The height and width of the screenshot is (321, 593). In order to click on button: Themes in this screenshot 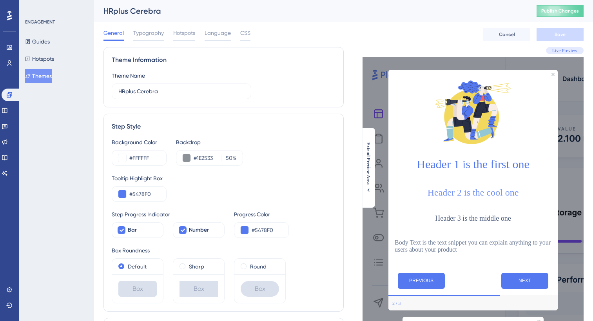, I will do `click(38, 76)`.